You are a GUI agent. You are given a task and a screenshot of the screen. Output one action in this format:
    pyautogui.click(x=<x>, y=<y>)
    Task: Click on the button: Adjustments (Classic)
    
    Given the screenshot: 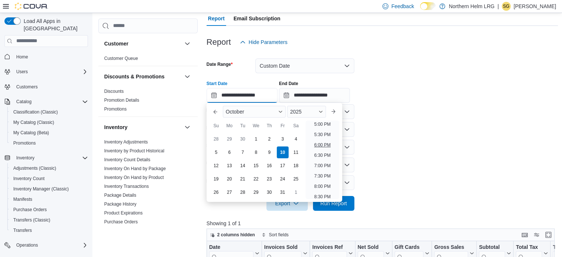 What is the action you would take?
    pyautogui.click(x=49, y=168)
    